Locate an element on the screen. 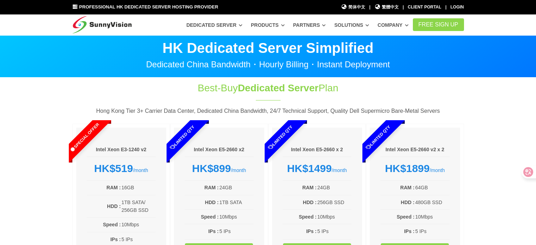  td: 1TB SATA/ 256GB SSD is located at coordinates (138, 206).